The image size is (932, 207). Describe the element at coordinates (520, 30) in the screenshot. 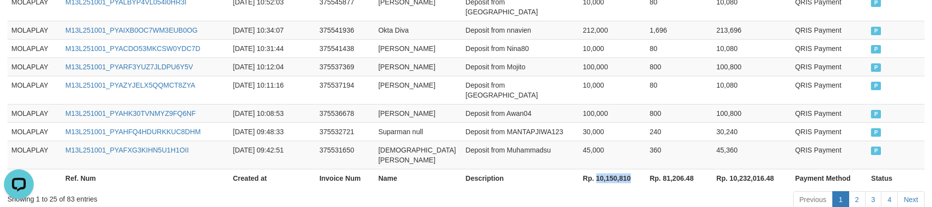

I see `td: Deposit from nnavien` at that location.